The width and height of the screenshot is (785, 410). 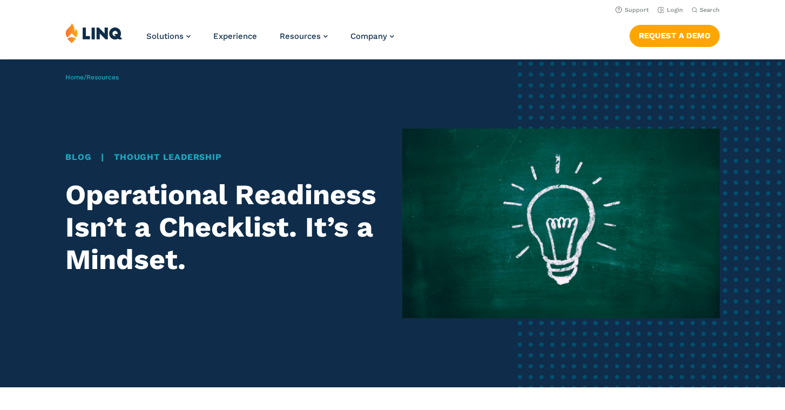 What do you see at coordinates (235, 36) in the screenshot?
I see `a: Experience` at bounding box center [235, 36].